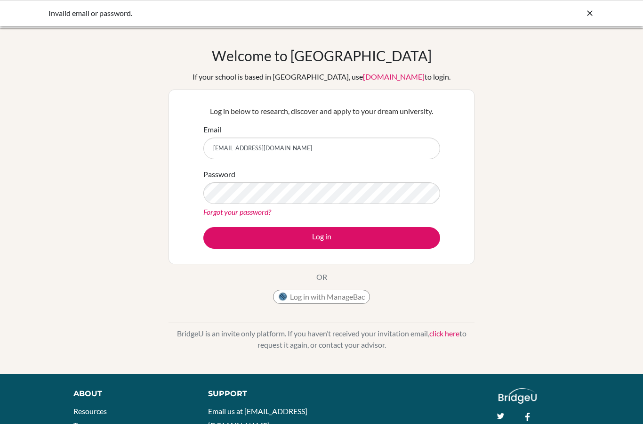 This screenshot has width=643, height=424. What do you see at coordinates (251, 13) in the screenshot?
I see `div: Invalid email or password.` at bounding box center [251, 13].